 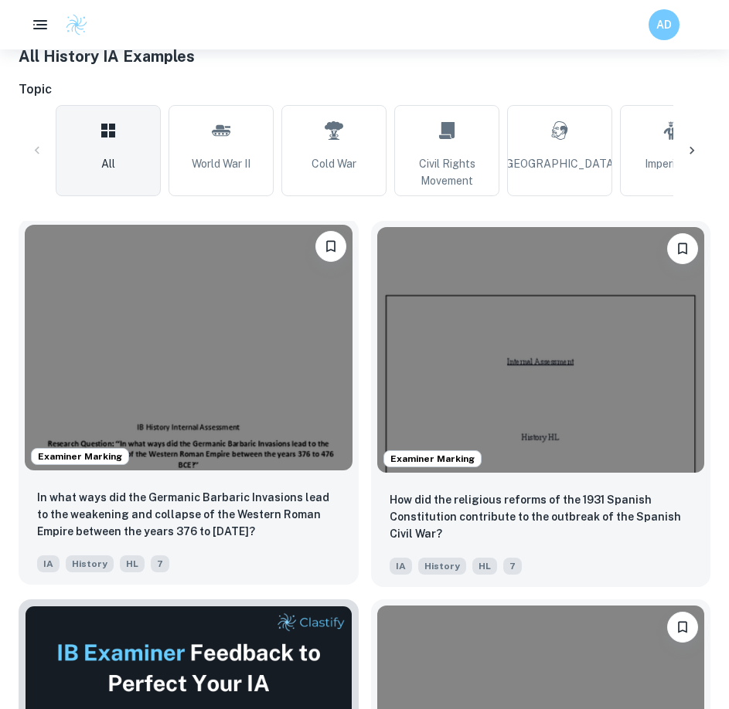 I want to click on img: History IA example thumbnail: How did the religious reforms of the 193, so click(x=541, y=350).